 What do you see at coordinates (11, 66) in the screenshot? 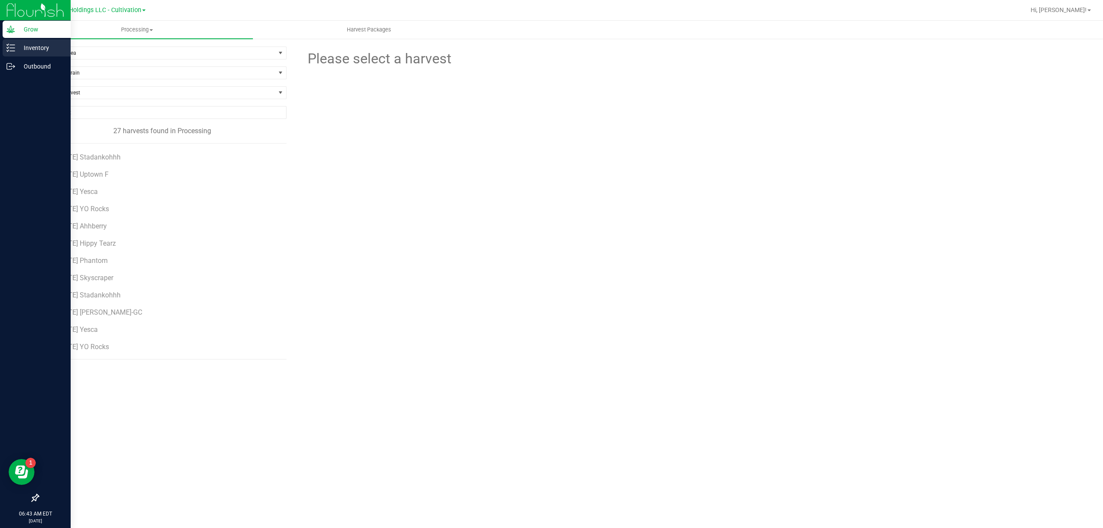
I see `inline-svg: Outbound` at bounding box center [11, 66].